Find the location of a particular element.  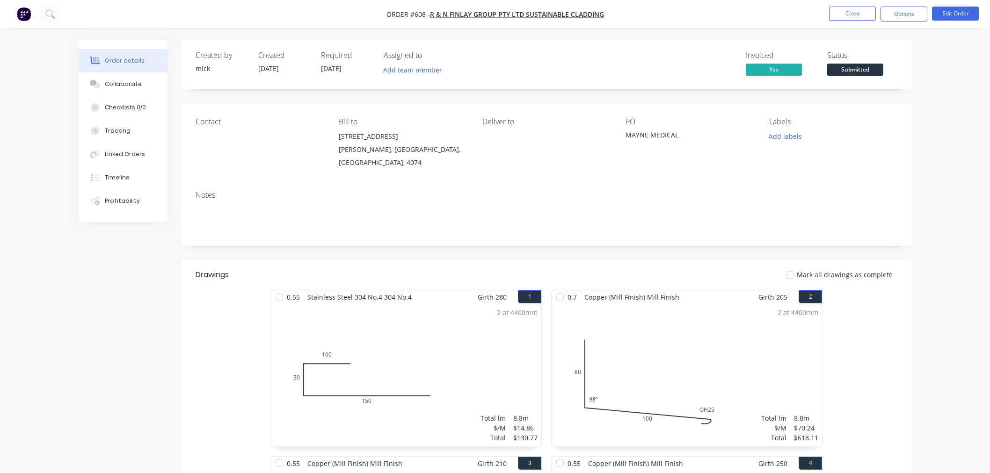

div: Bill to is located at coordinates (403, 122).